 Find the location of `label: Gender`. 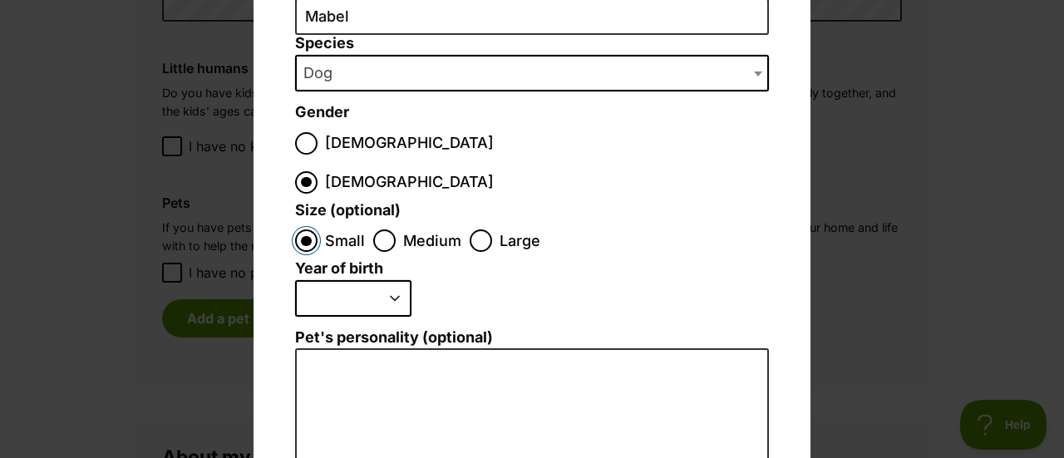

label: Gender is located at coordinates (322, 112).